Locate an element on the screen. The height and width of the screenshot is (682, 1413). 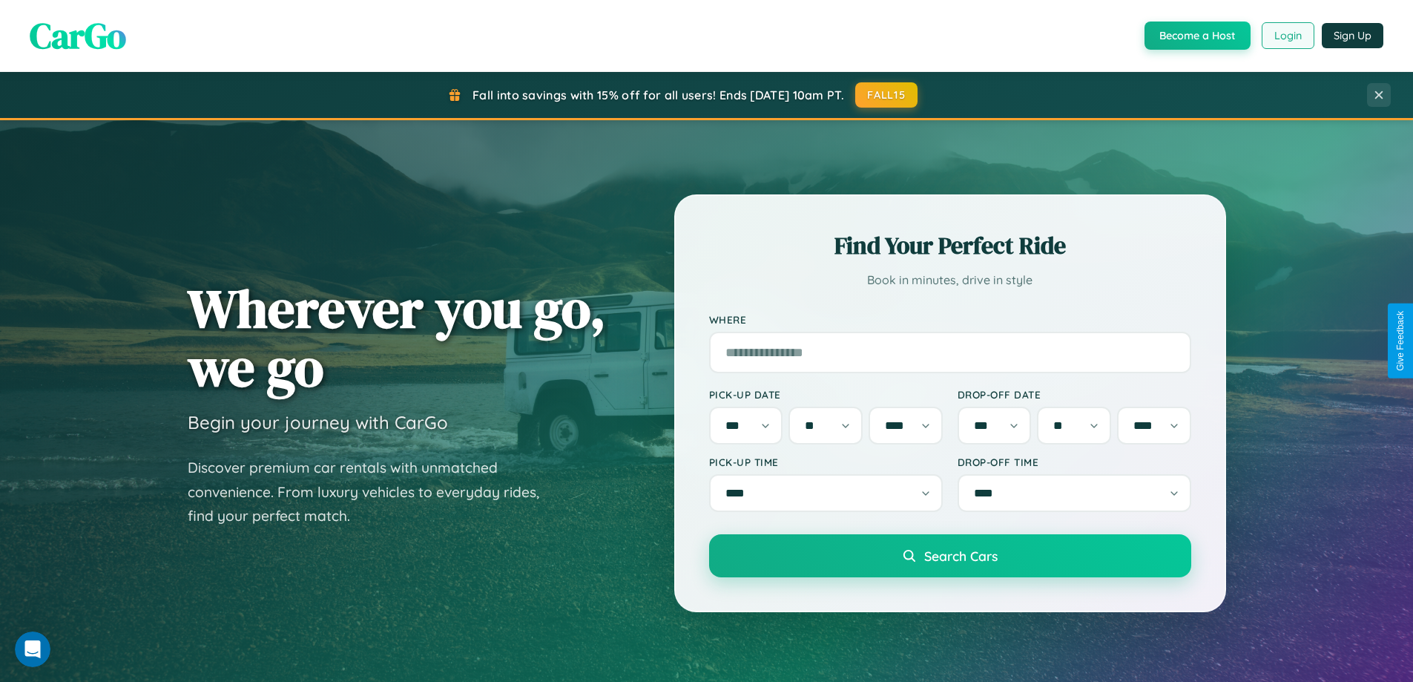
button: Login is located at coordinates (1288, 36).